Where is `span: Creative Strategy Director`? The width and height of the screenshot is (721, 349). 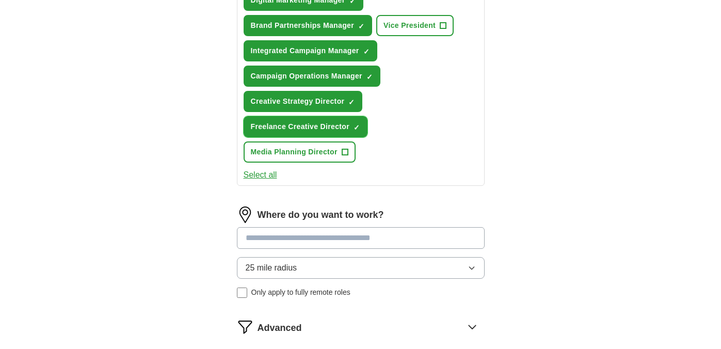
span: Creative Strategy Director is located at coordinates (298, 101).